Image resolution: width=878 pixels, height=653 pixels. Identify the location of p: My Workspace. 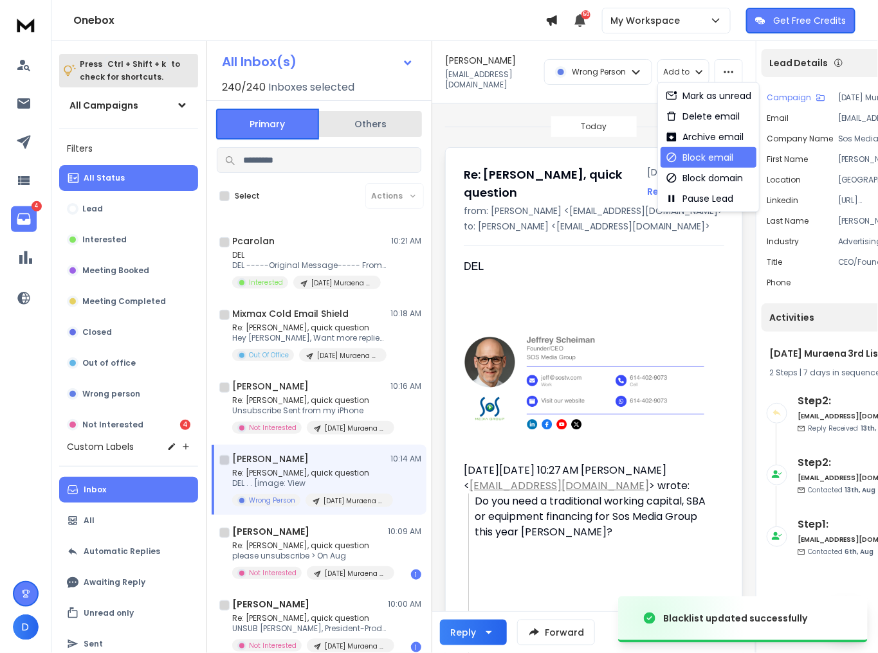
(647, 21).